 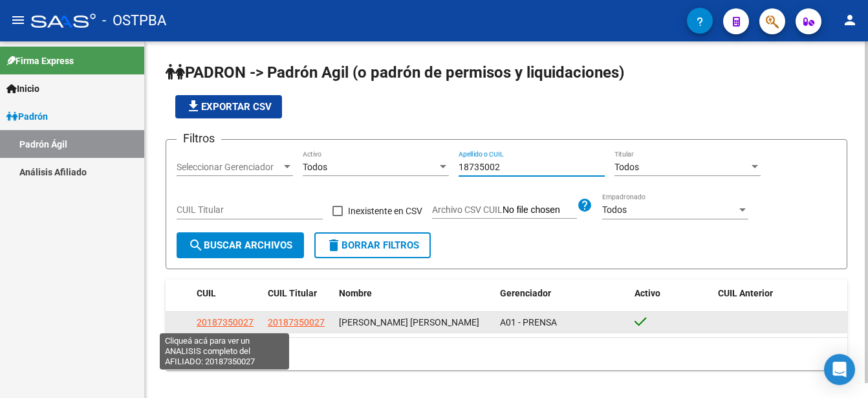 I want to click on div: 1 total, so click(x=506, y=354).